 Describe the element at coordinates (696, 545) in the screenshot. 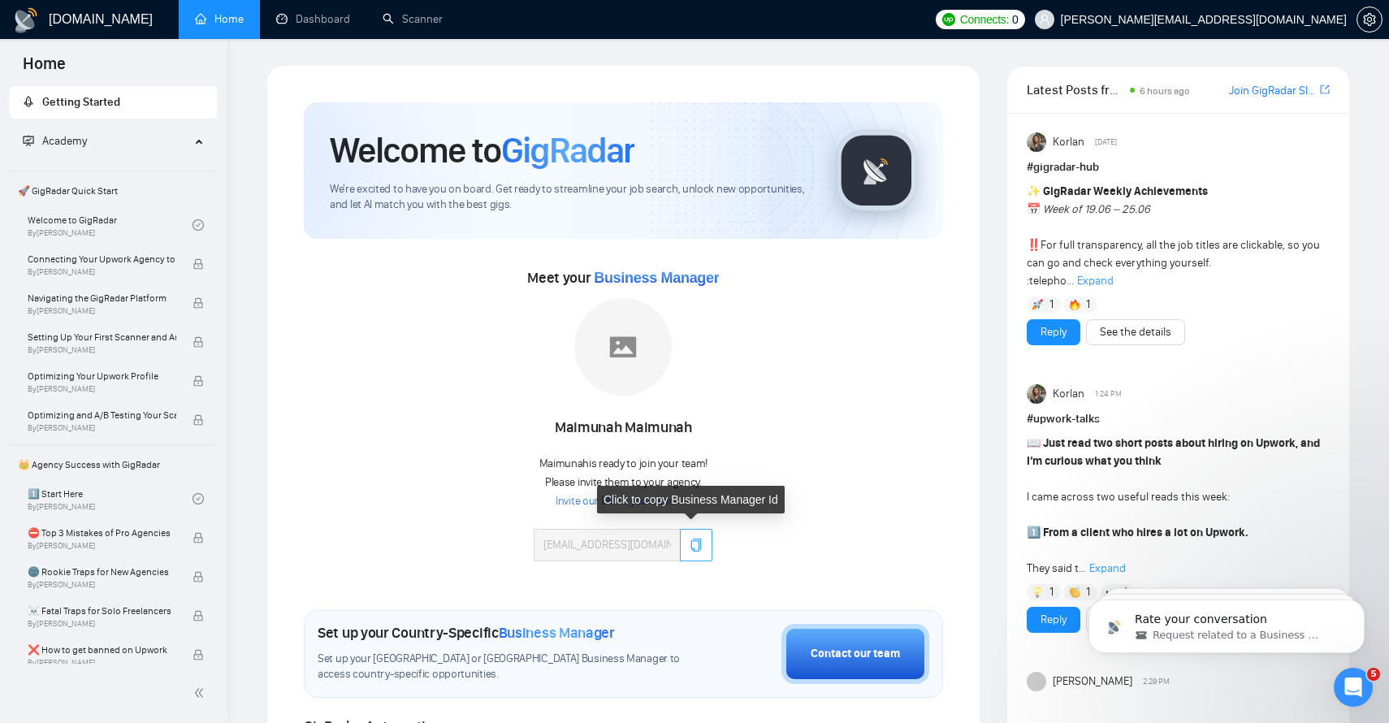

I see `span: copy` at that location.